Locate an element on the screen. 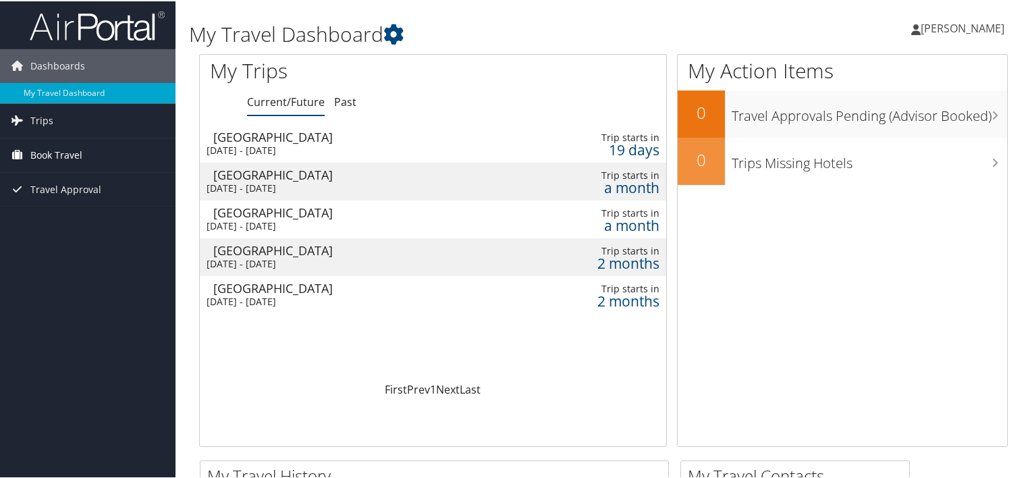 The height and width of the screenshot is (478, 1026). div: 19 days is located at coordinates (605, 148).